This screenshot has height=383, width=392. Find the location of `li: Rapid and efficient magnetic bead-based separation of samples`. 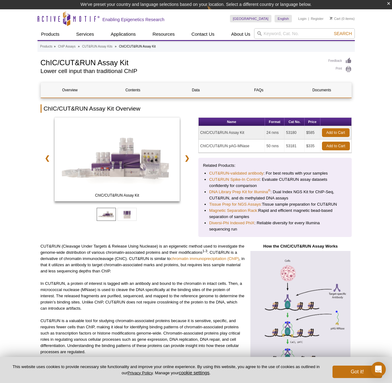

li: Rapid and efficient magnetic bead-based separation of samples is located at coordinates (275, 213).